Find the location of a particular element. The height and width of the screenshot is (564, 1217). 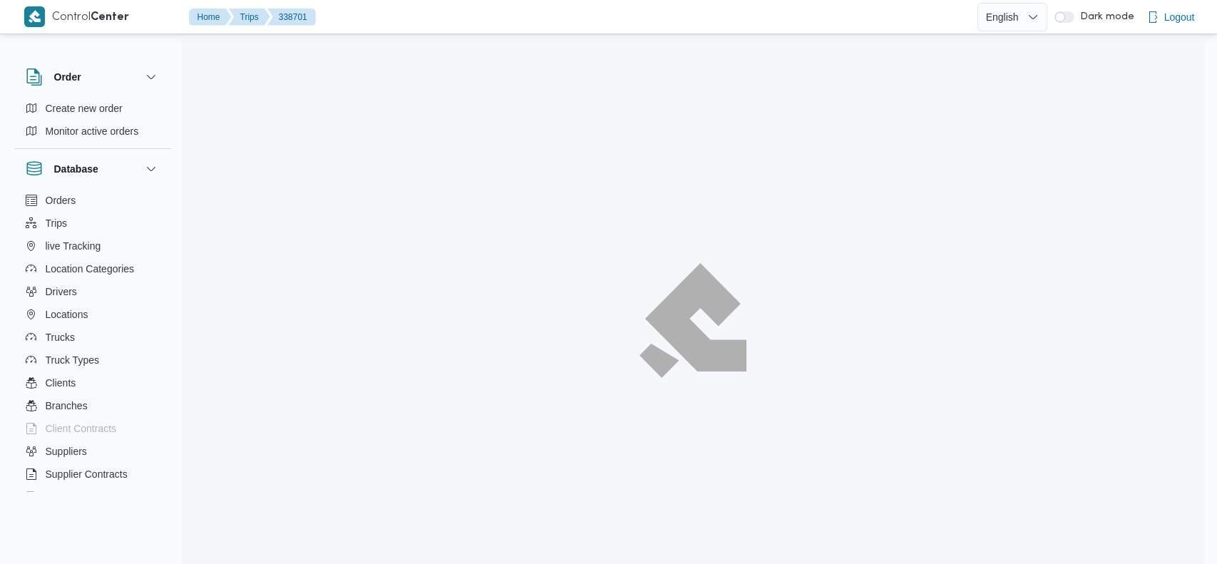

span: live Tracking is located at coordinates (73, 246).